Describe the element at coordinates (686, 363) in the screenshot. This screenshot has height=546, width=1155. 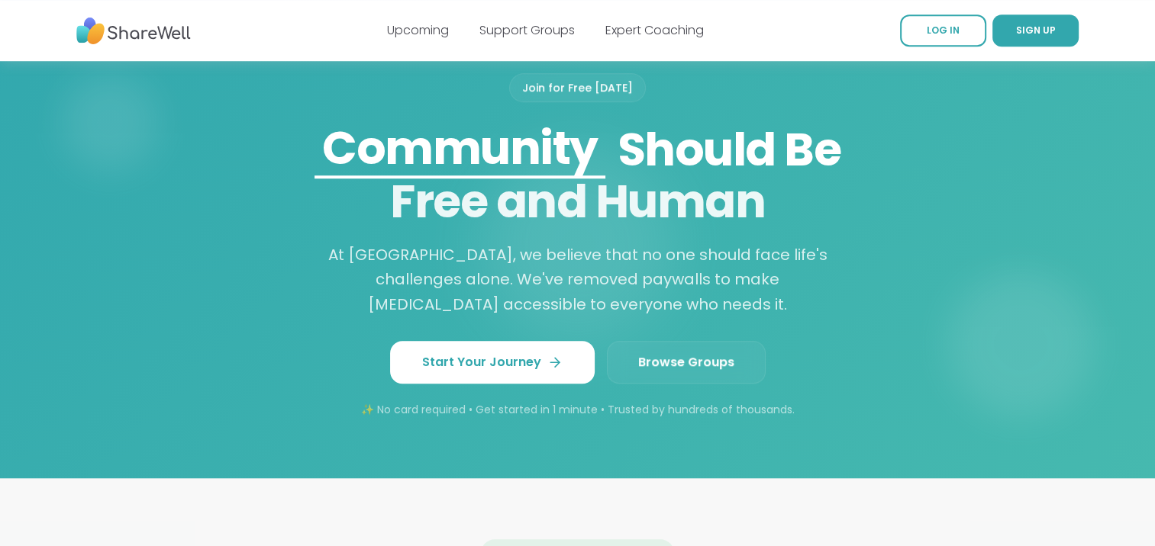
I see `span: Browse Groups` at that location.